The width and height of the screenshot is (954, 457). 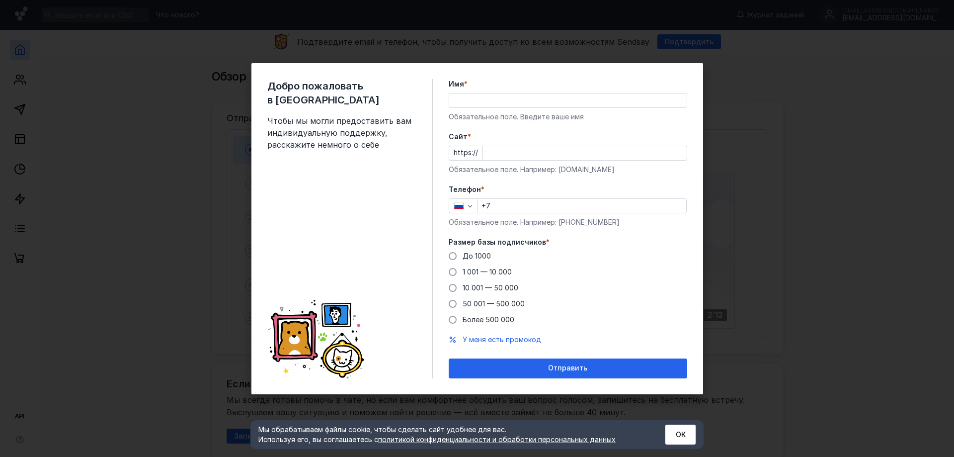 What do you see at coordinates (568, 368) in the screenshot?
I see `button: Отправить` at bounding box center [568, 368].